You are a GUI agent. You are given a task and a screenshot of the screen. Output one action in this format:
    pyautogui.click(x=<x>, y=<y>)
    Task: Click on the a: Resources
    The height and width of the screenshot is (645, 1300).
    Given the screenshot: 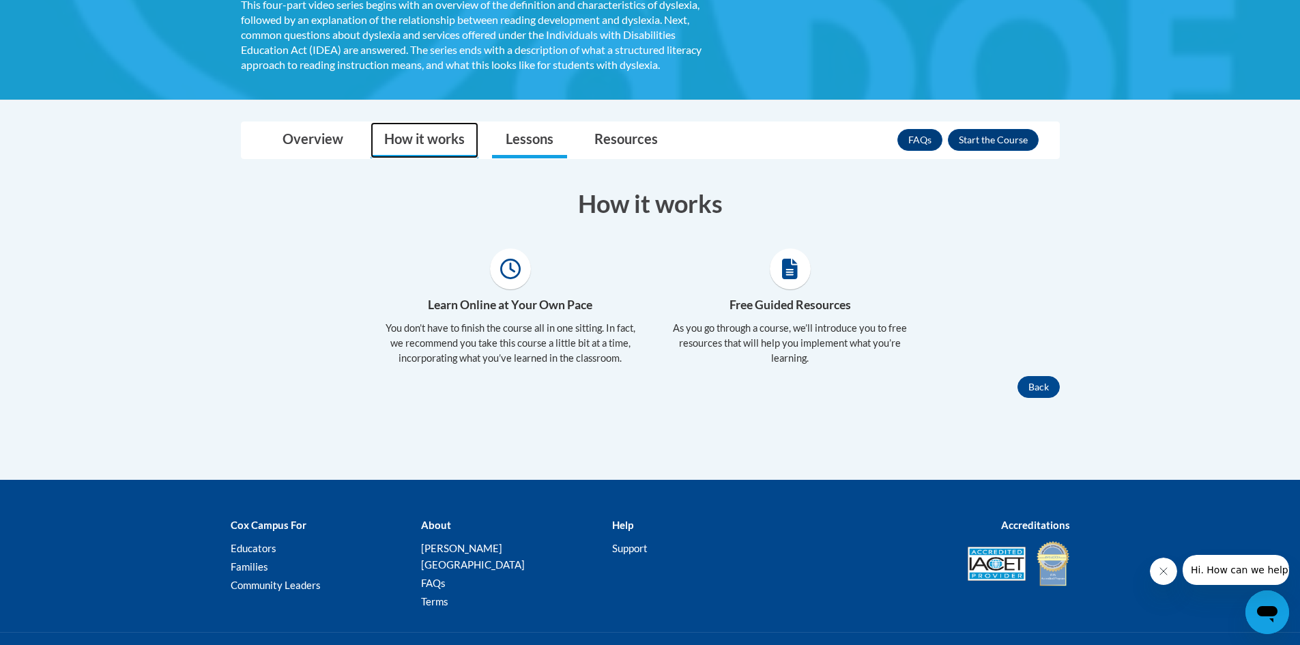 What is the action you would take?
    pyautogui.click(x=626, y=140)
    